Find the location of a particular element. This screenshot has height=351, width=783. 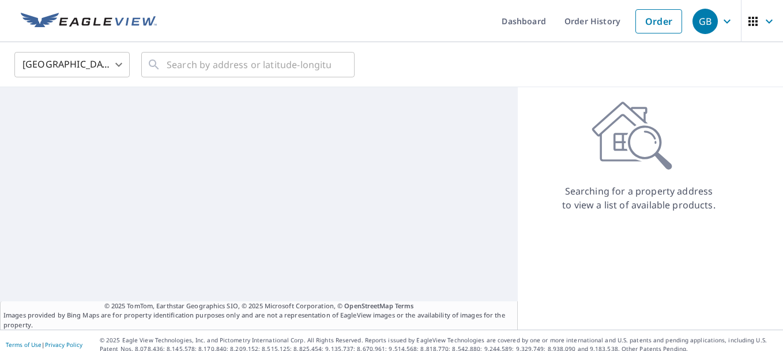

div: GB is located at coordinates (705, 21).